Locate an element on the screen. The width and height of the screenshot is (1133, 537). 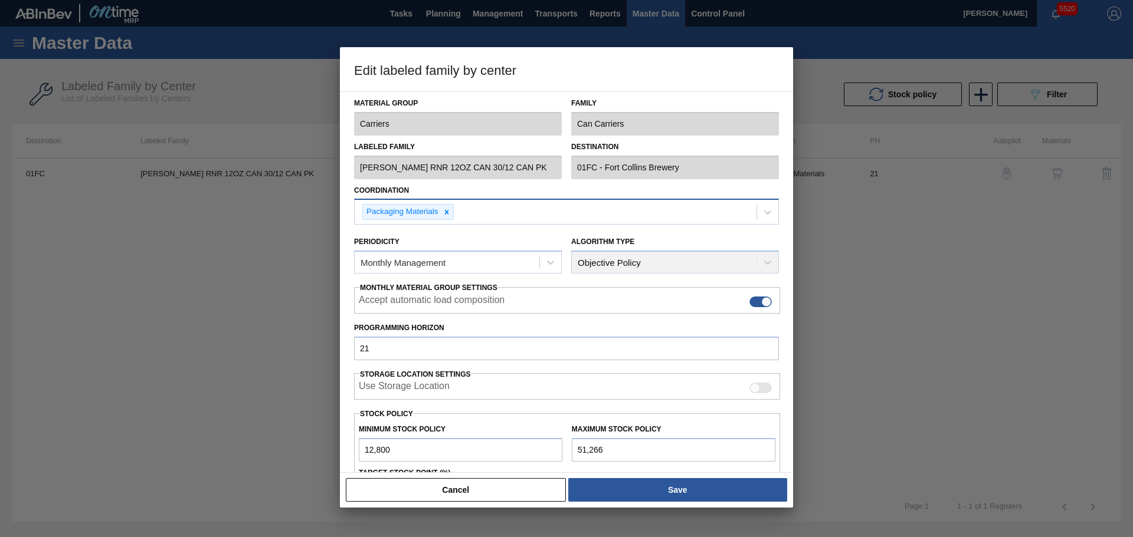
label: Periodicity is located at coordinates (376, 242).